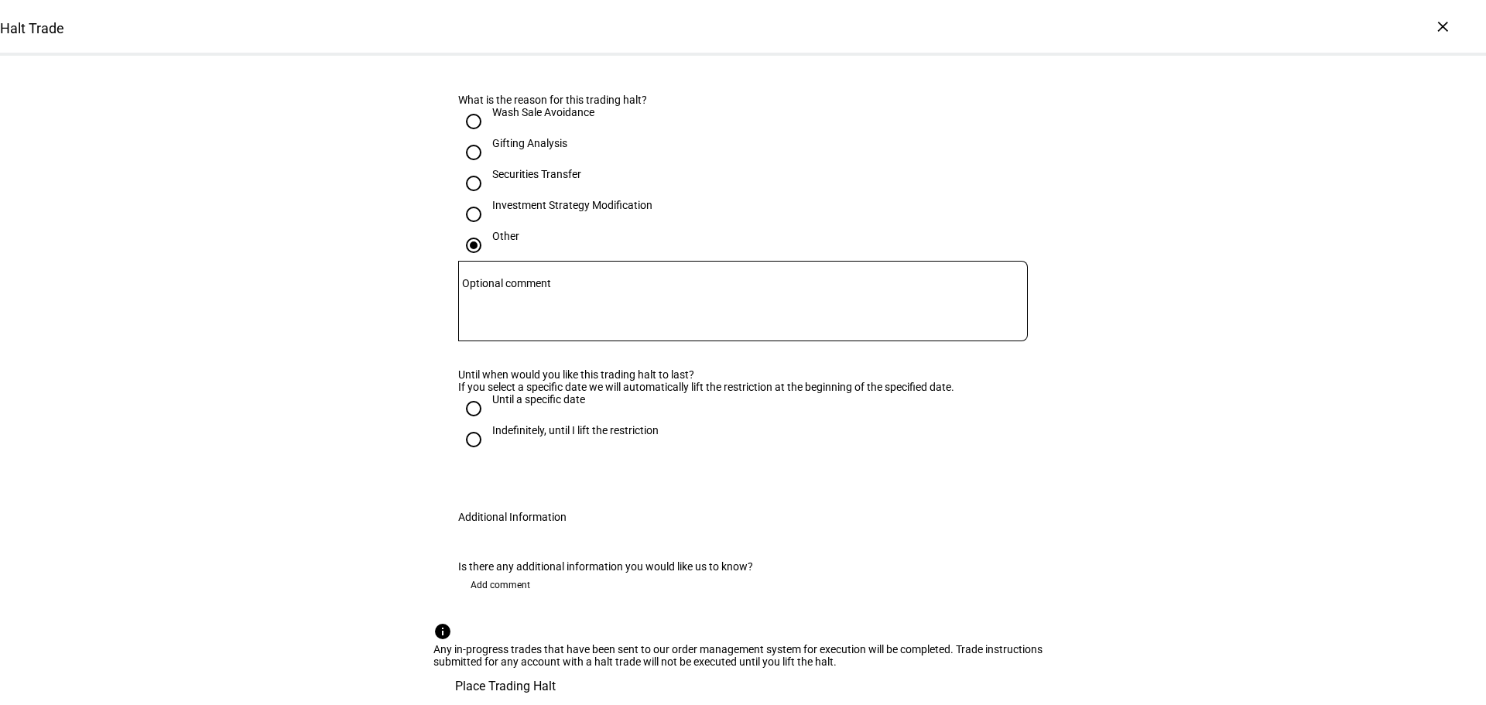  What do you see at coordinates (512, 517) in the screenshot?
I see `div: Additional Information` at bounding box center [512, 517].